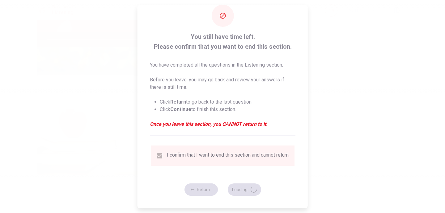 The height and width of the screenshot is (213, 445). I want to click on em: Once you leave this section, you CANNOT return to it., so click(222, 124).